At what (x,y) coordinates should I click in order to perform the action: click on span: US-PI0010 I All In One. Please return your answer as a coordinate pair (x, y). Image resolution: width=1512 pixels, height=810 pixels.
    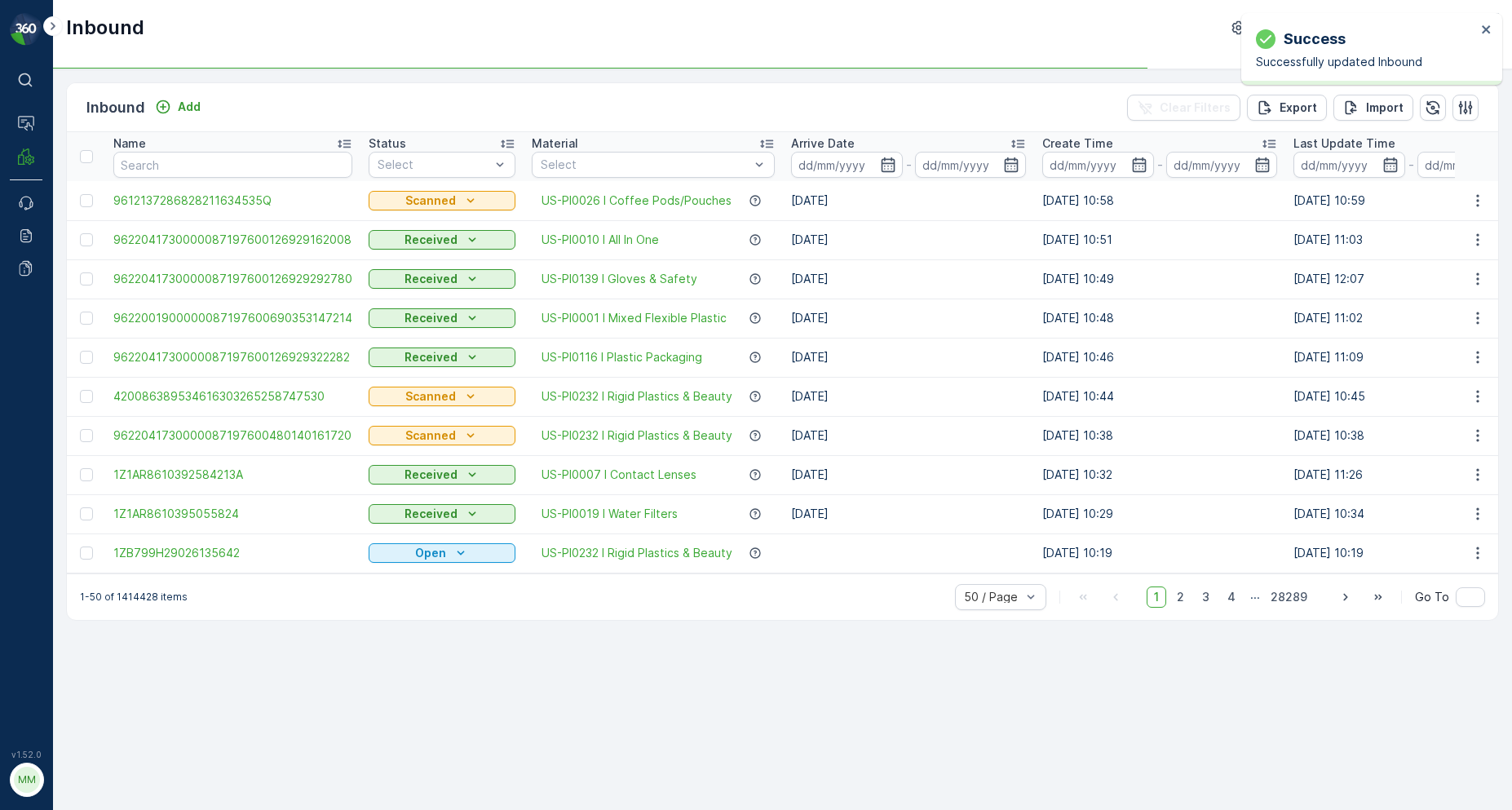
    Looking at the image, I should click on (600, 240).